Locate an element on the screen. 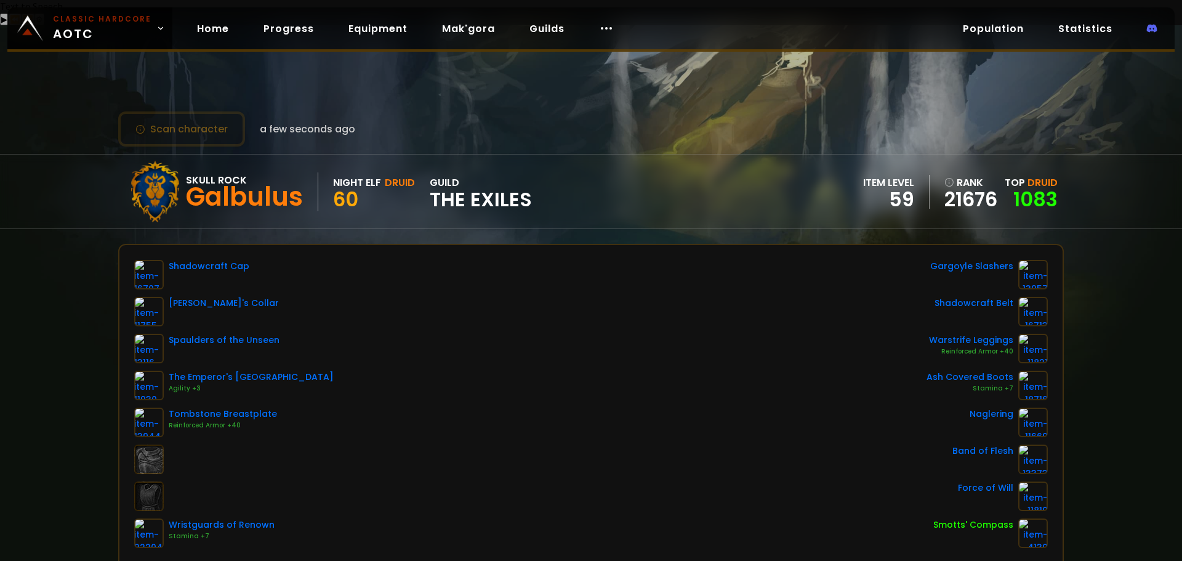  div: guild is located at coordinates (481, 192).